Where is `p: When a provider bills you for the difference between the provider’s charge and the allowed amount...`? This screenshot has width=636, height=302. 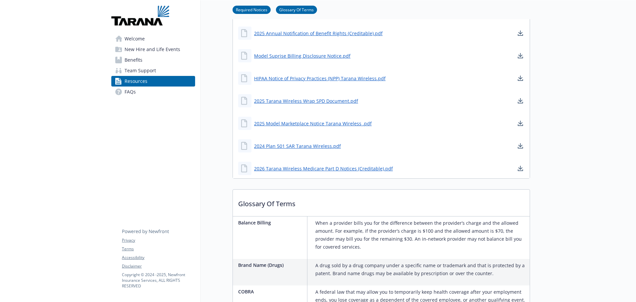 p: When a provider bills you for the difference between the provider’s charge and the allowed amount... is located at coordinates (421, 235).